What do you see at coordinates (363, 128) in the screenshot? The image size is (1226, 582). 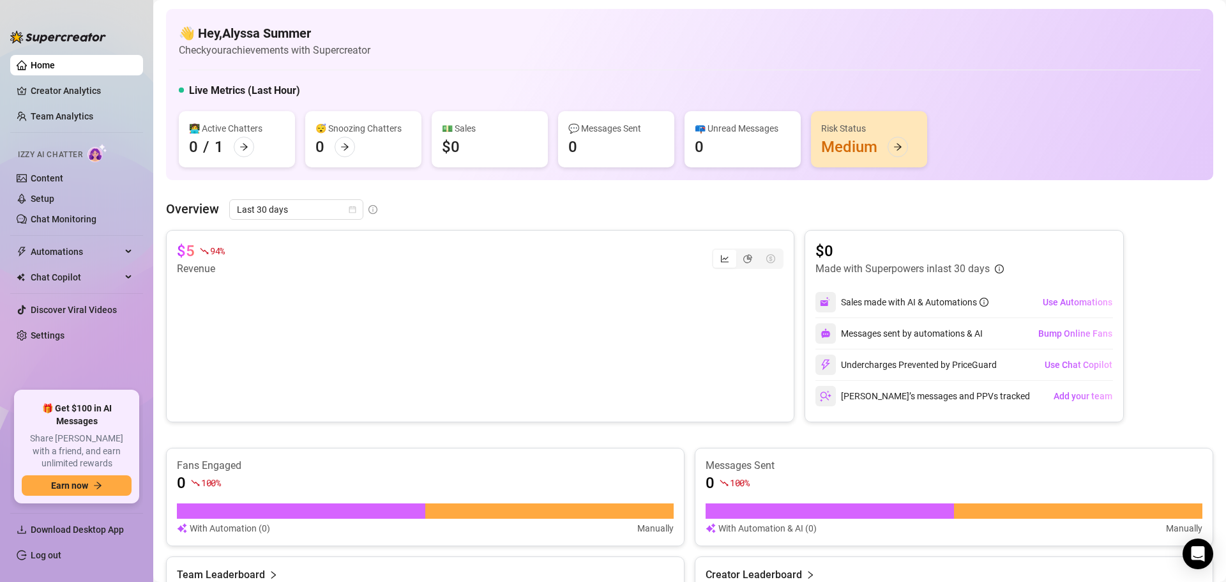 I see `div: 😴 Snoozing Chatters` at bounding box center [363, 128].